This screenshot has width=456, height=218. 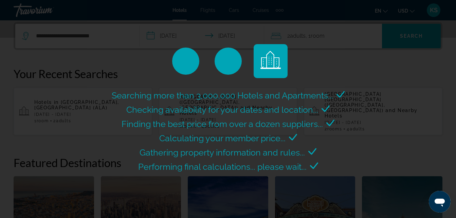 I want to click on span: Gathering property information and rules..., so click(x=222, y=152).